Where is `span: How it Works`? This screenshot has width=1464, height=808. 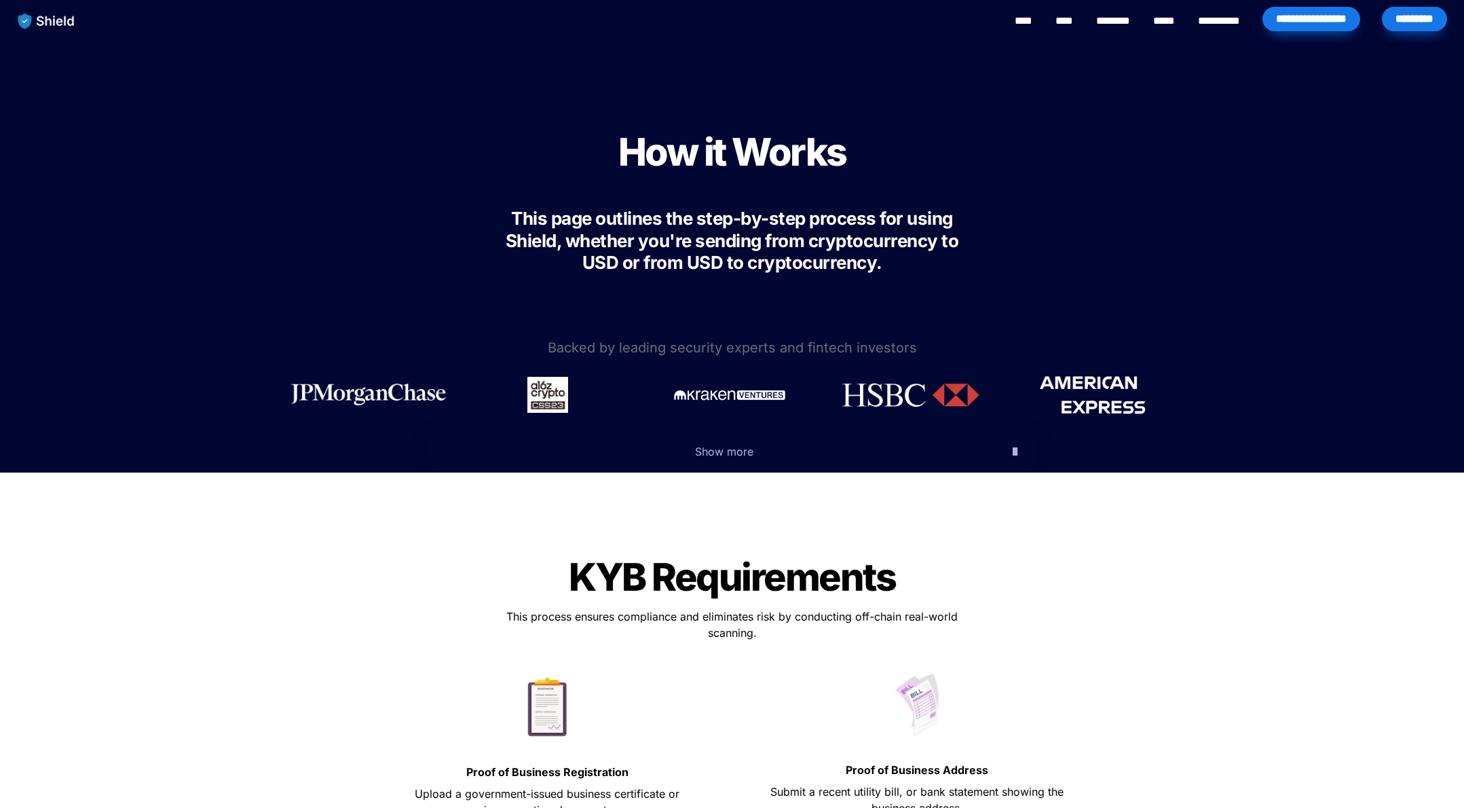
span: How it Works is located at coordinates (732, 152).